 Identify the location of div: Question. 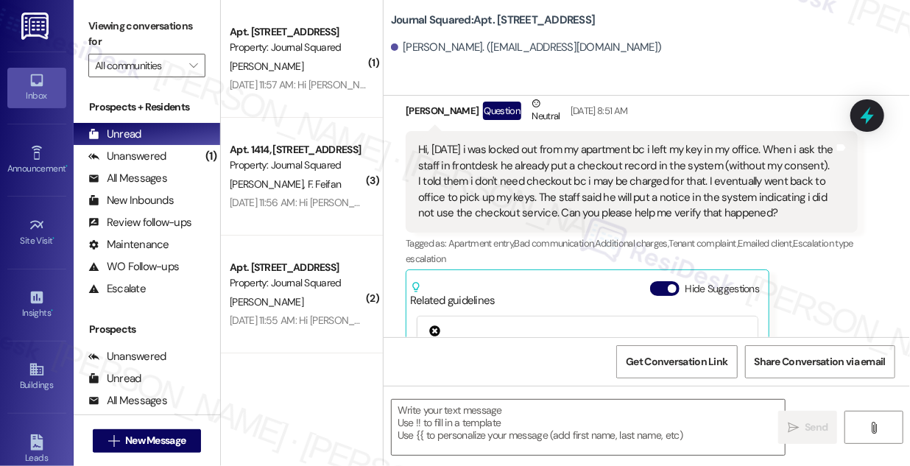
(502, 110).